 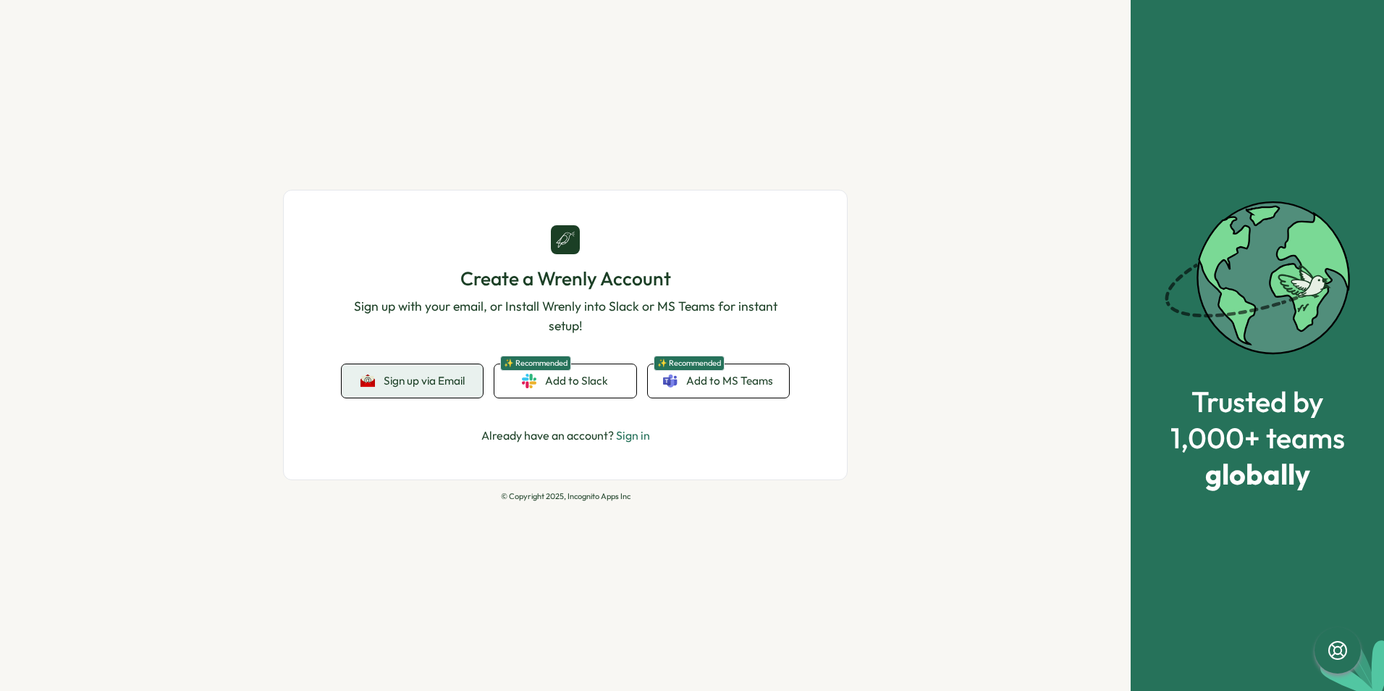 What do you see at coordinates (1257, 473) in the screenshot?
I see `span: globally` at bounding box center [1257, 473].